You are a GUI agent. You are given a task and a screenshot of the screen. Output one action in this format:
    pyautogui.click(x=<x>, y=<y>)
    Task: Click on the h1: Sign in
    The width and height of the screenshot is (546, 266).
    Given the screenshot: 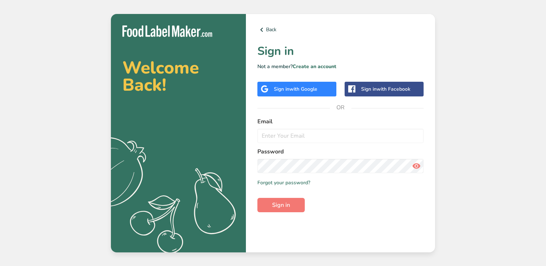 What is the action you would take?
    pyautogui.click(x=340, y=51)
    